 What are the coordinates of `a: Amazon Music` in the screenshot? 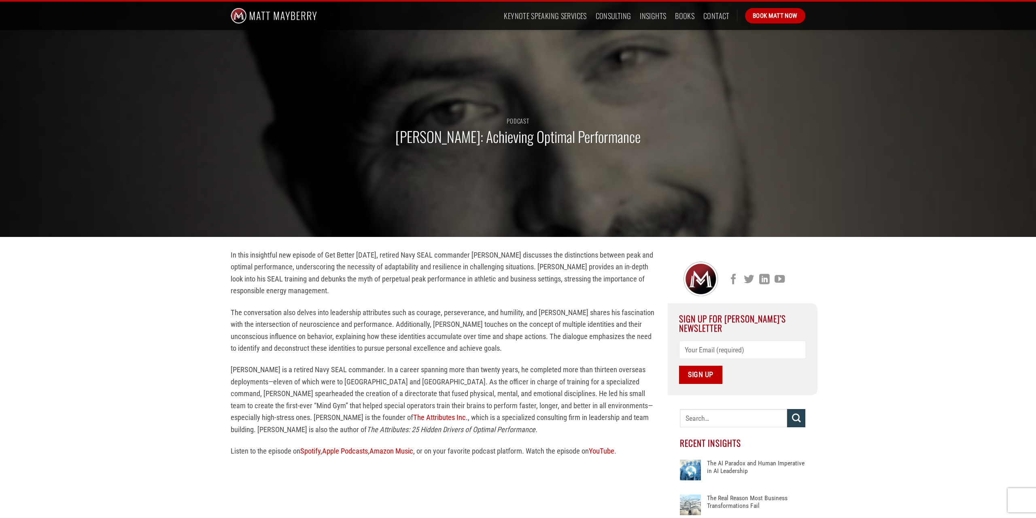 It's located at (391, 450).